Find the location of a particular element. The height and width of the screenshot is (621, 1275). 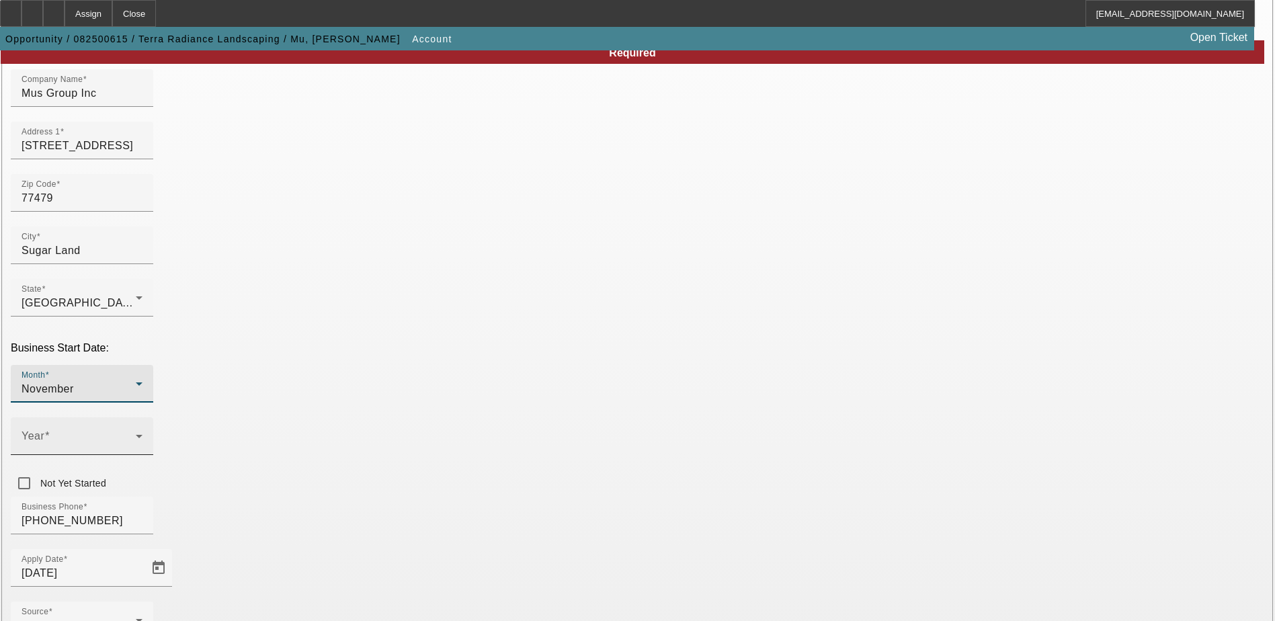

mat-label: Company Name is located at coordinates (52, 79).